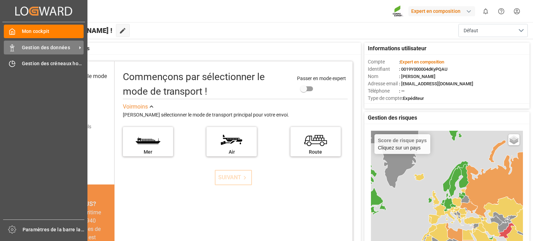 This screenshot has width=533, height=241. I want to click on font: Cliquez sur un pays, so click(399, 148).